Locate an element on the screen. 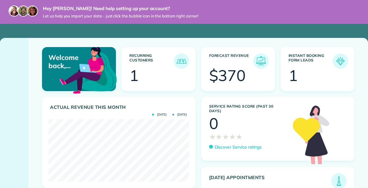 This screenshot has width=368, height=188. div: 0 is located at coordinates (214, 124).